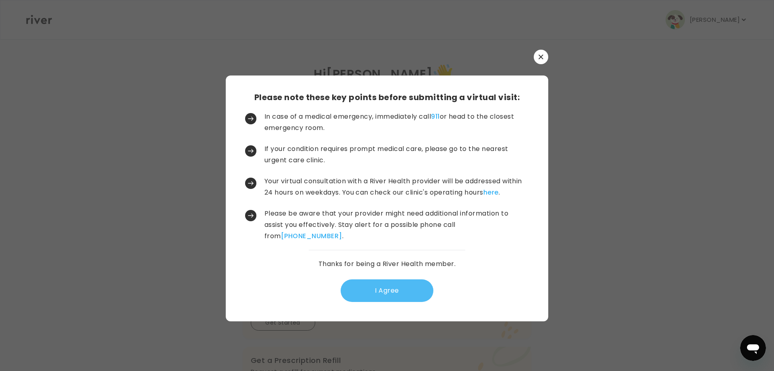  What do you see at coordinates (387, 97) in the screenshot?
I see `h3: Please note these key points before submitting a virtual visit:` at bounding box center [387, 97].